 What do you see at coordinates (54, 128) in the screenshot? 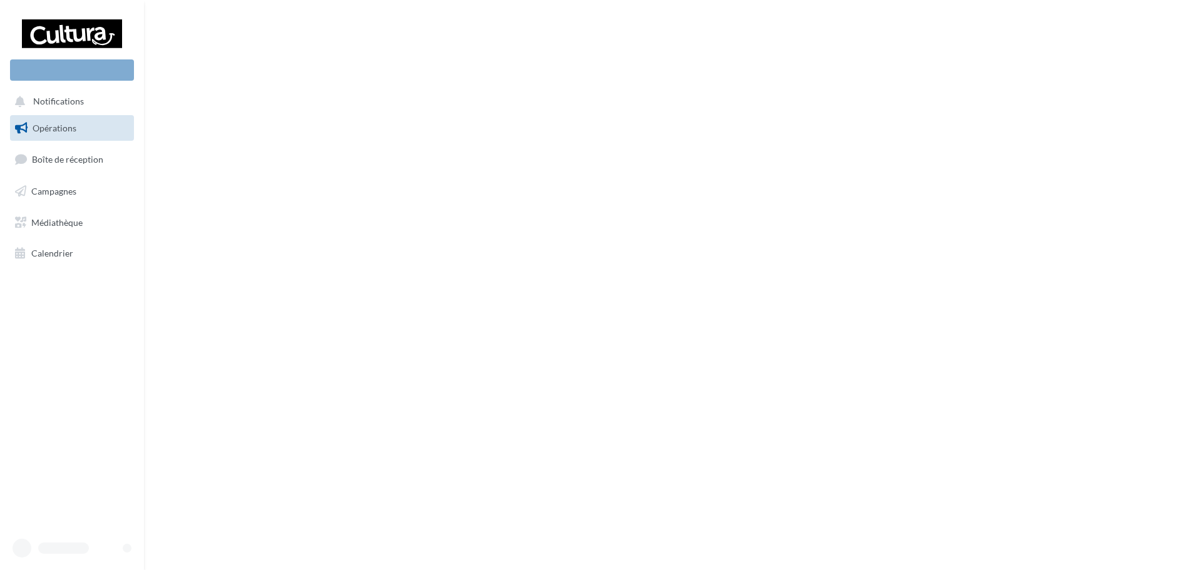
I see `span: Opérations` at bounding box center [54, 128].